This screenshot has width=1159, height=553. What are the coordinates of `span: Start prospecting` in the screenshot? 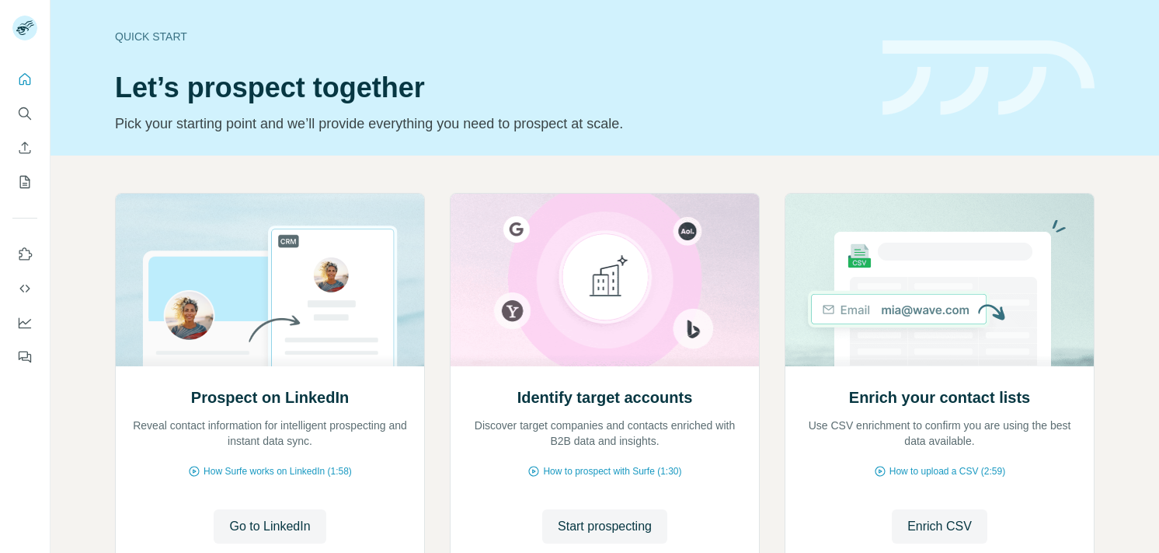 It's located at (605, 526).